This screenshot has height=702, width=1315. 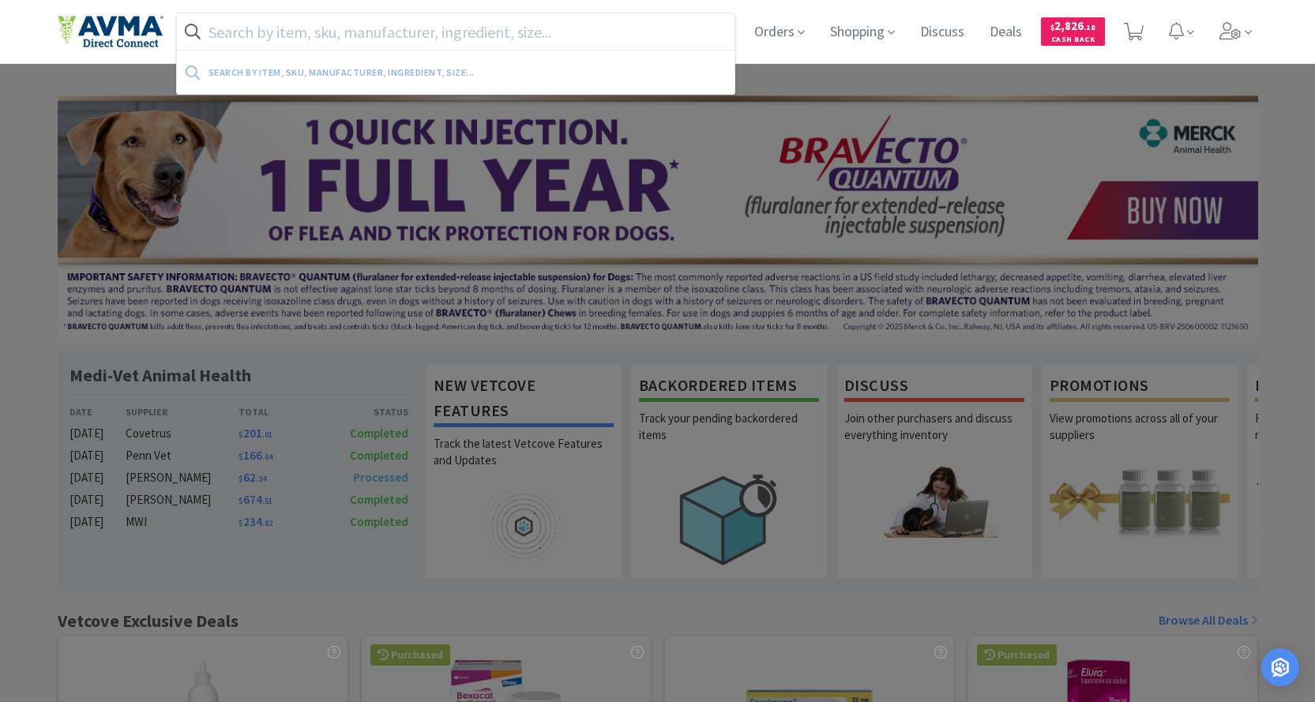 I want to click on a: Deals, so click(x=1006, y=32).